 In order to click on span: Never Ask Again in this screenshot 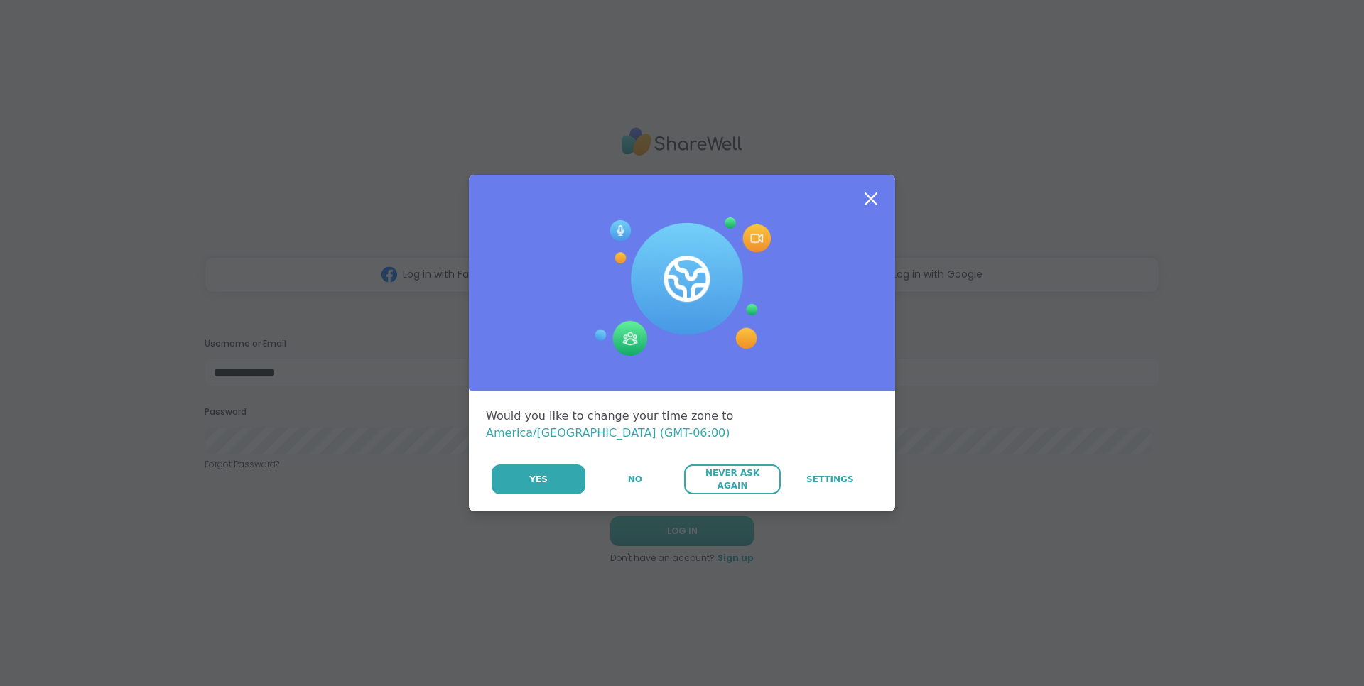, I will do `click(731, 479)`.